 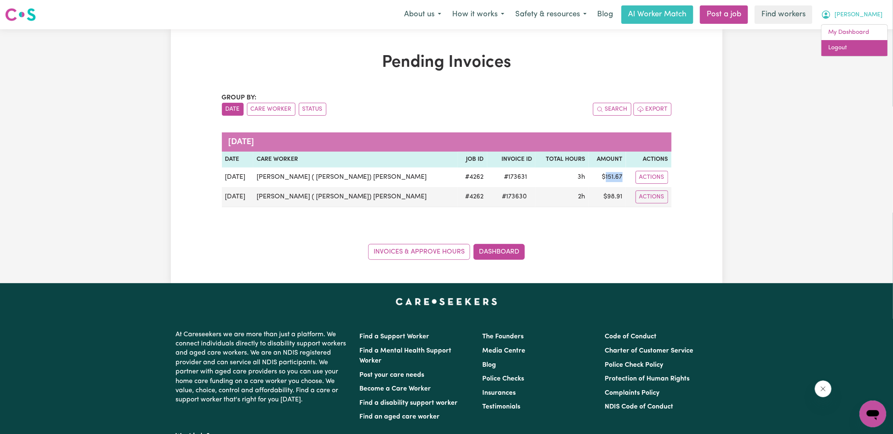 What do you see at coordinates (503, 351) in the screenshot?
I see `a: Media Centre` at bounding box center [503, 351].